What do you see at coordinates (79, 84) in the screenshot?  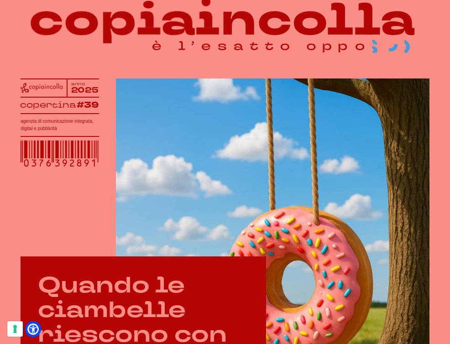 I see `tspan: anno` at bounding box center [79, 84].